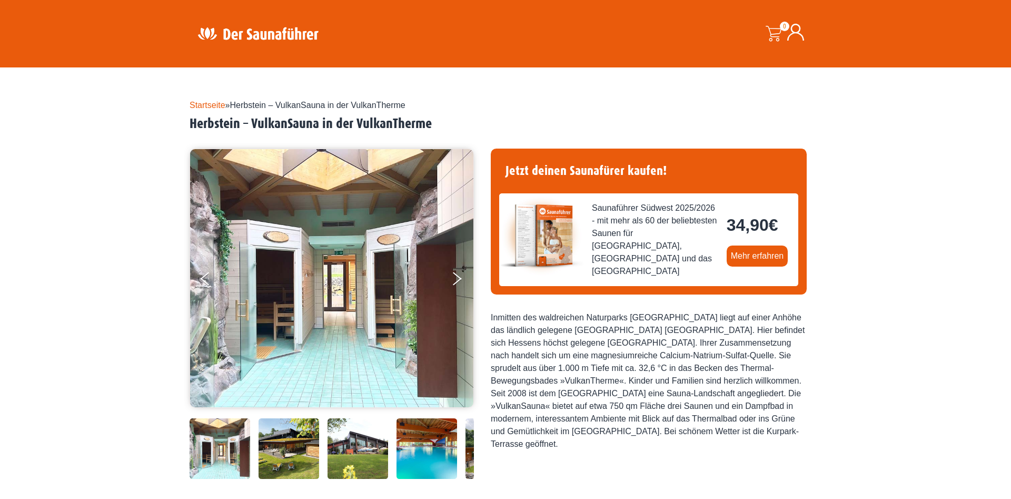 The width and height of the screenshot is (1011, 499). I want to click on button: Previous, so click(214, 281).